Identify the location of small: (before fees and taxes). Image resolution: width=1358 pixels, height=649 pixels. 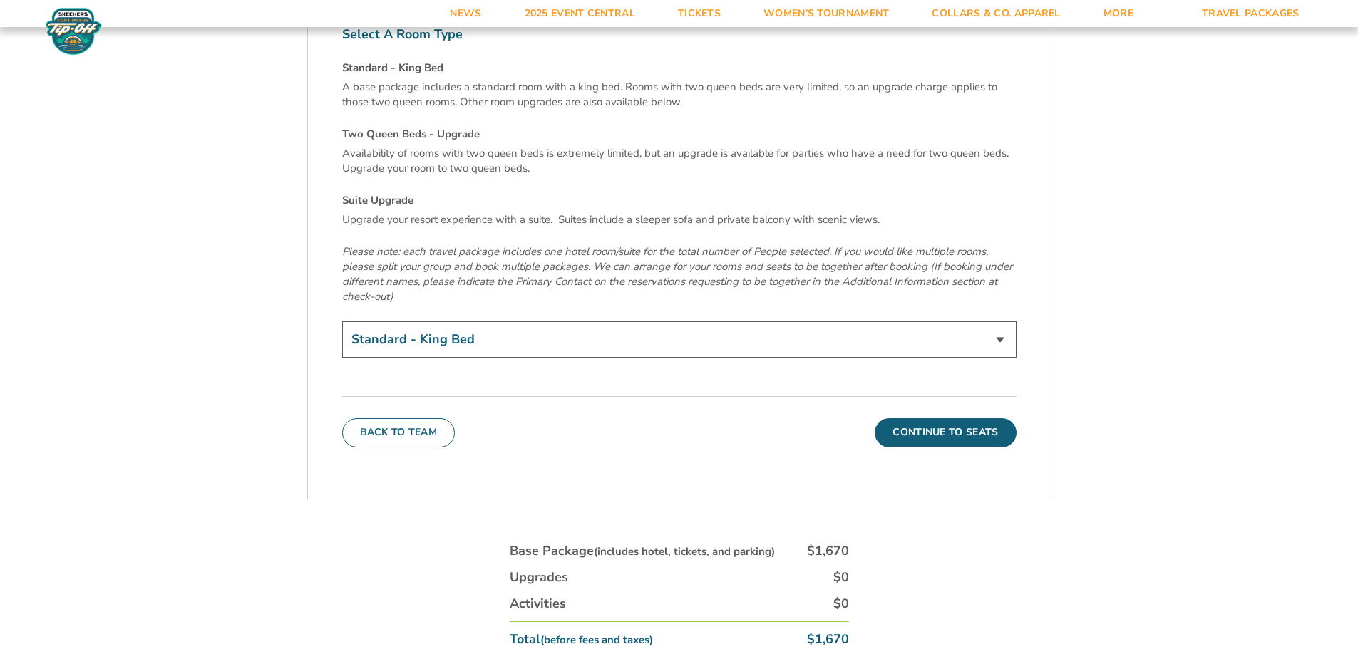
(596, 640).